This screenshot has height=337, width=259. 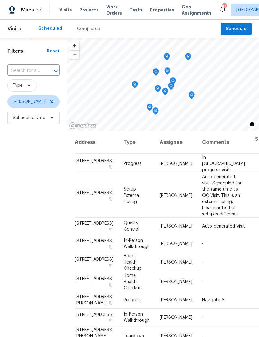 I want to click on div: Completed, so click(x=88, y=29).